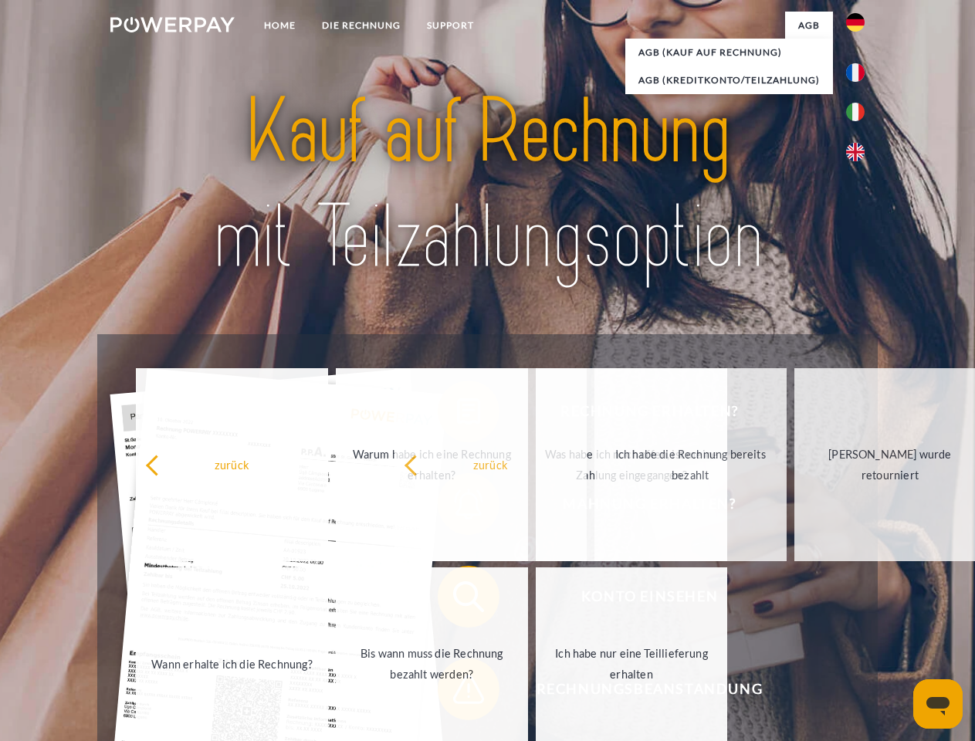 The width and height of the screenshot is (975, 741). I want to click on img: de, so click(855, 22).